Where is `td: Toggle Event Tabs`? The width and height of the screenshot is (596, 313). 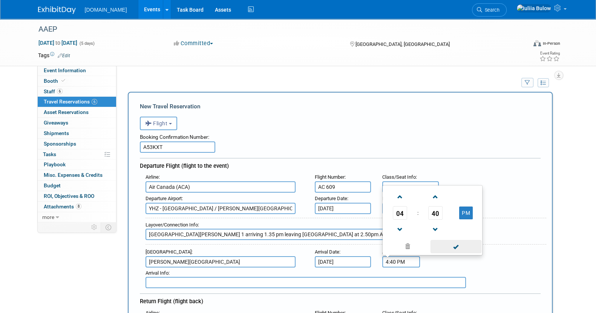 td: Toggle Event Tabs is located at coordinates (108, 228).